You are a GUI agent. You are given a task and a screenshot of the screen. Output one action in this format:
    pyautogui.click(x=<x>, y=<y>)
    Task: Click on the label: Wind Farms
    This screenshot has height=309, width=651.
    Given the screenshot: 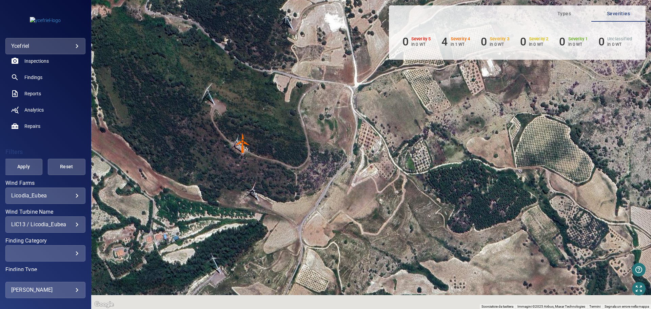 What is the action you would take?
    pyautogui.click(x=45, y=183)
    